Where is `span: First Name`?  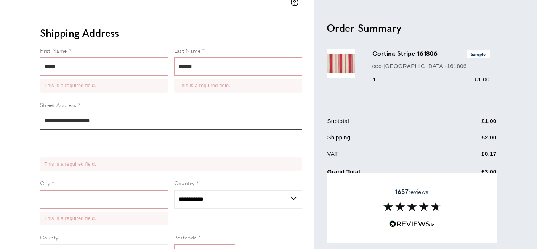
span: First Name is located at coordinates (53, 50).